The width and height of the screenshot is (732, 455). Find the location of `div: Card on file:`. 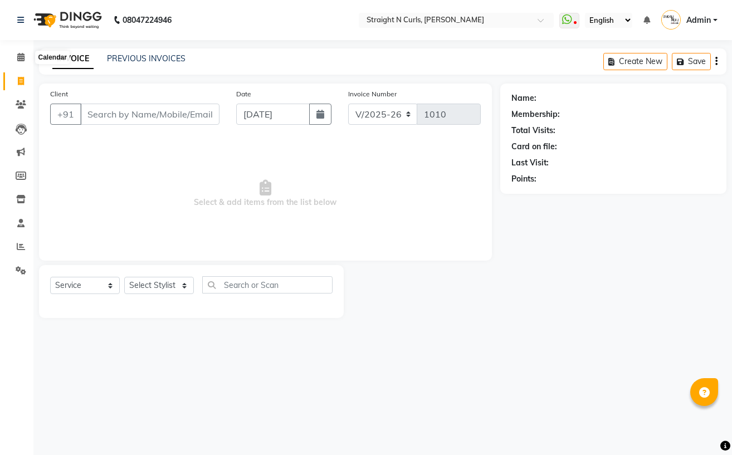

div: Card on file: is located at coordinates (534, 146).